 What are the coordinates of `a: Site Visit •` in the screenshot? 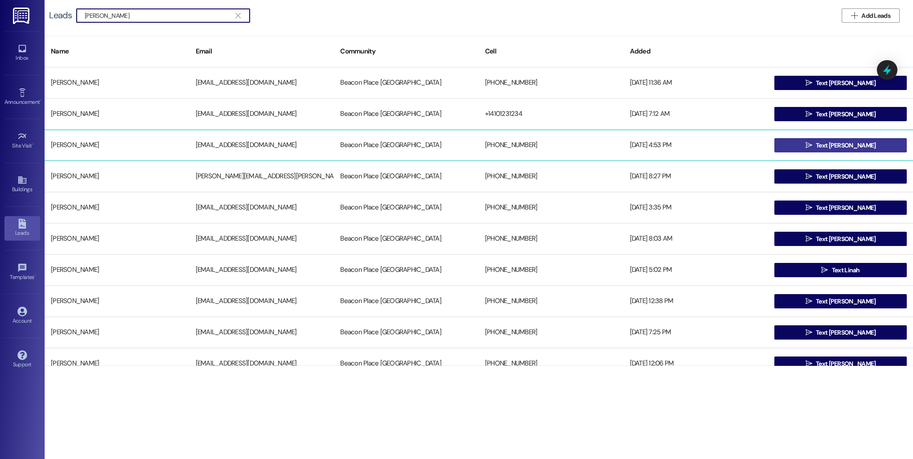 It's located at (22, 141).